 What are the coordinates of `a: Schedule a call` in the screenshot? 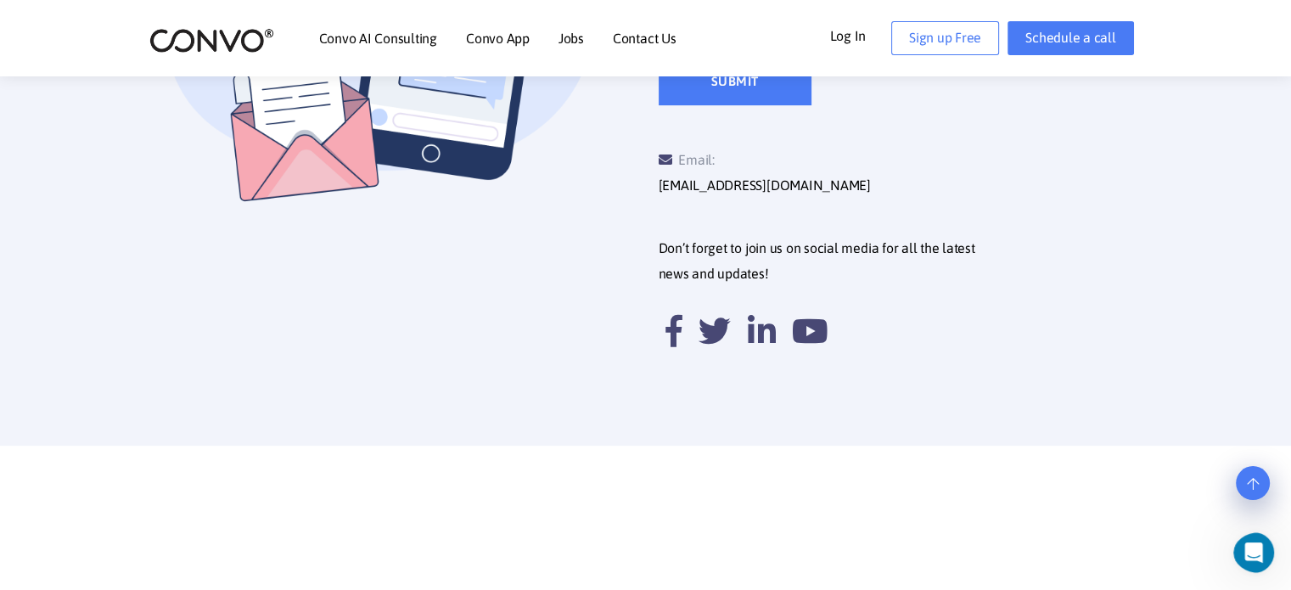 It's located at (1071, 38).